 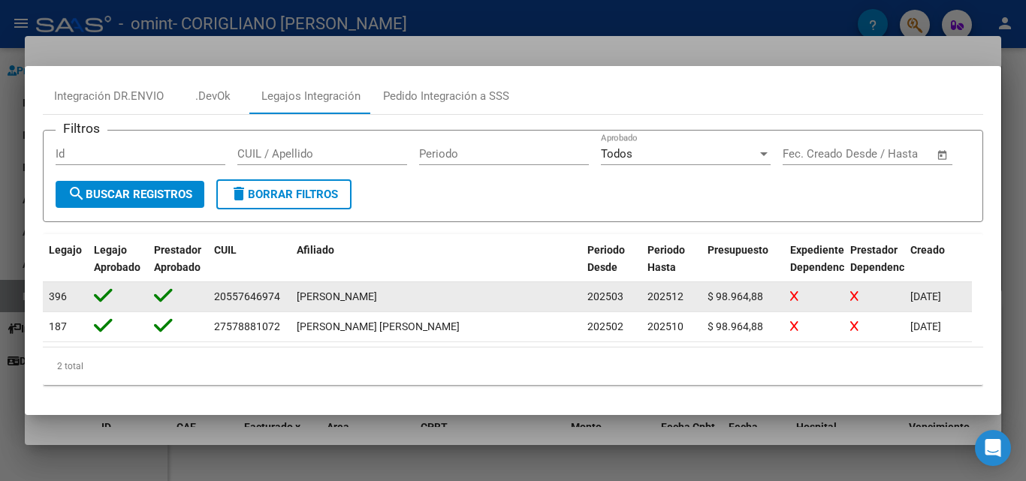 What do you see at coordinates (178, 267) in the screenshot?
I see `datatable-header-cell: Prestador Aprobado` at bounding box center [178, 267].